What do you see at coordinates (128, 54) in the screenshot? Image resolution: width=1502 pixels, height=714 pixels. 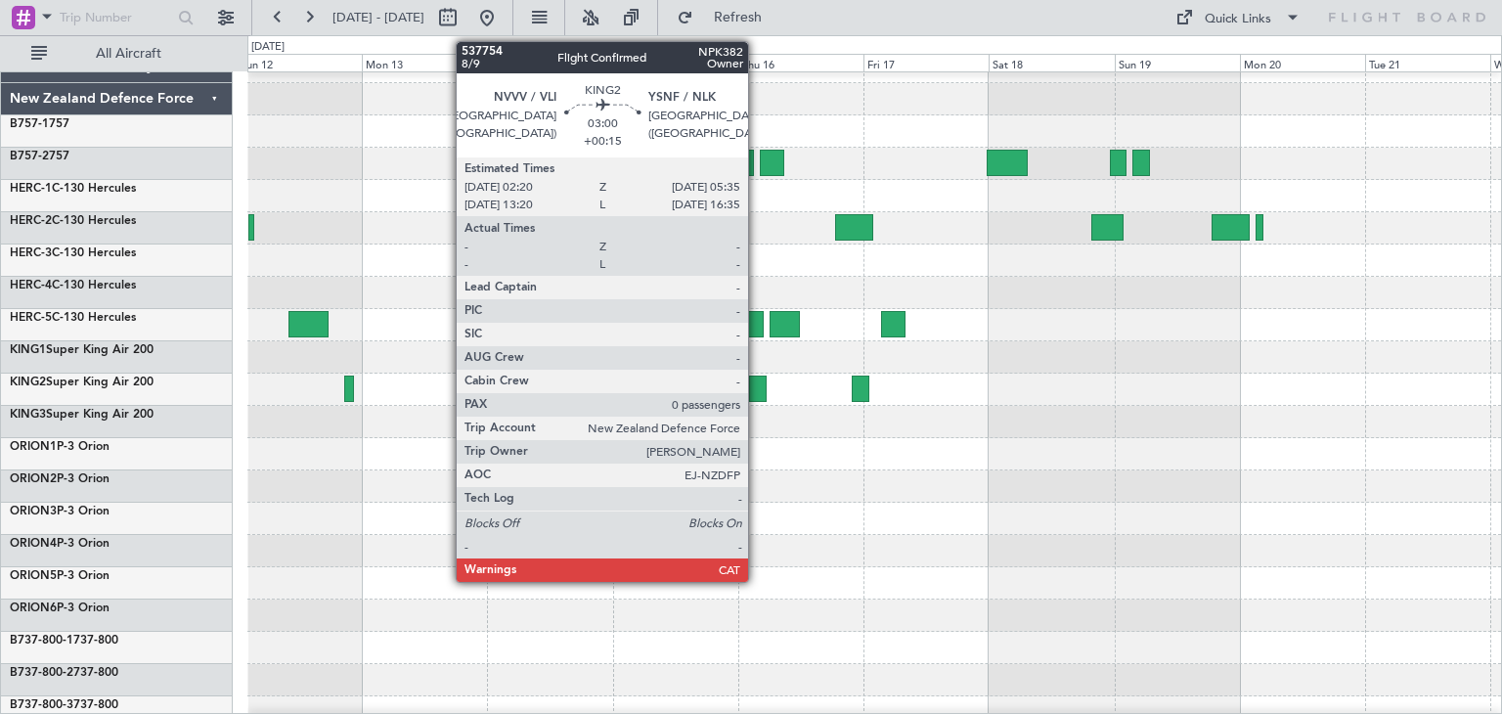 I see `span: All Aircraft` at bounding box center [128, 54].